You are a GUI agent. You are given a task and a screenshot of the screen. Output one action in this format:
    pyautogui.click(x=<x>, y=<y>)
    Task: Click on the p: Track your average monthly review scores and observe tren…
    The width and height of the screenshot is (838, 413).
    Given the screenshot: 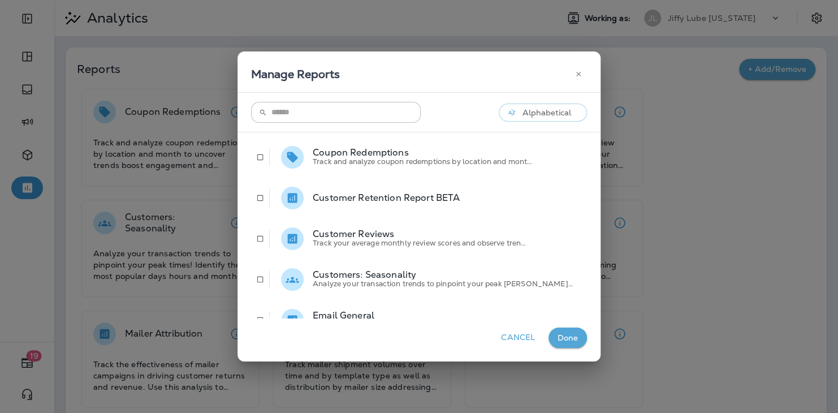 What is the action you would take?
    pyautogui.click(x=450, y=243)
    